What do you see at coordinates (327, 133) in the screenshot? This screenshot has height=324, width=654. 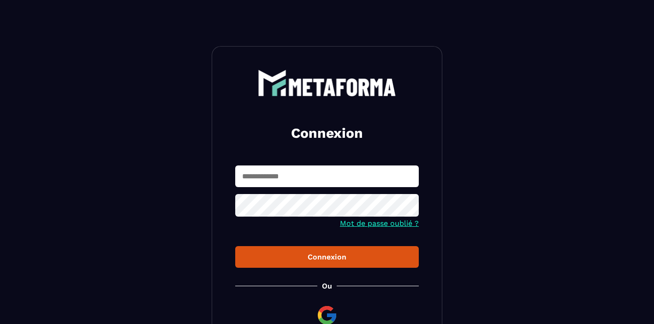 I see `h2: Connexion` at bounding box center [327, 133].